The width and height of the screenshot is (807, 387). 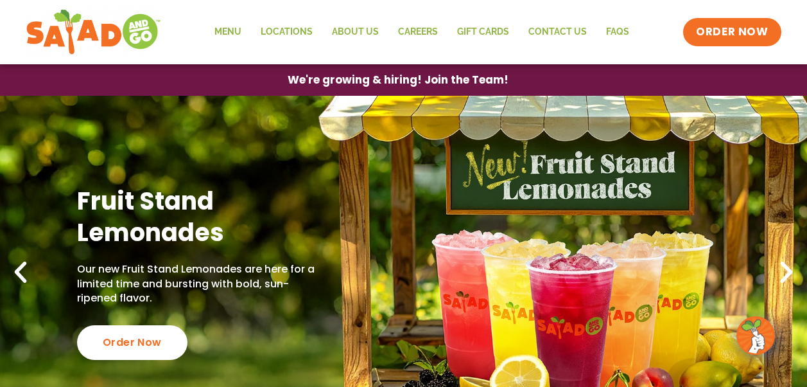 What do you see at coordinates (732, 32) in the screenshot?
I see `a: ORDER NOW` at bounding box center [732, 32].